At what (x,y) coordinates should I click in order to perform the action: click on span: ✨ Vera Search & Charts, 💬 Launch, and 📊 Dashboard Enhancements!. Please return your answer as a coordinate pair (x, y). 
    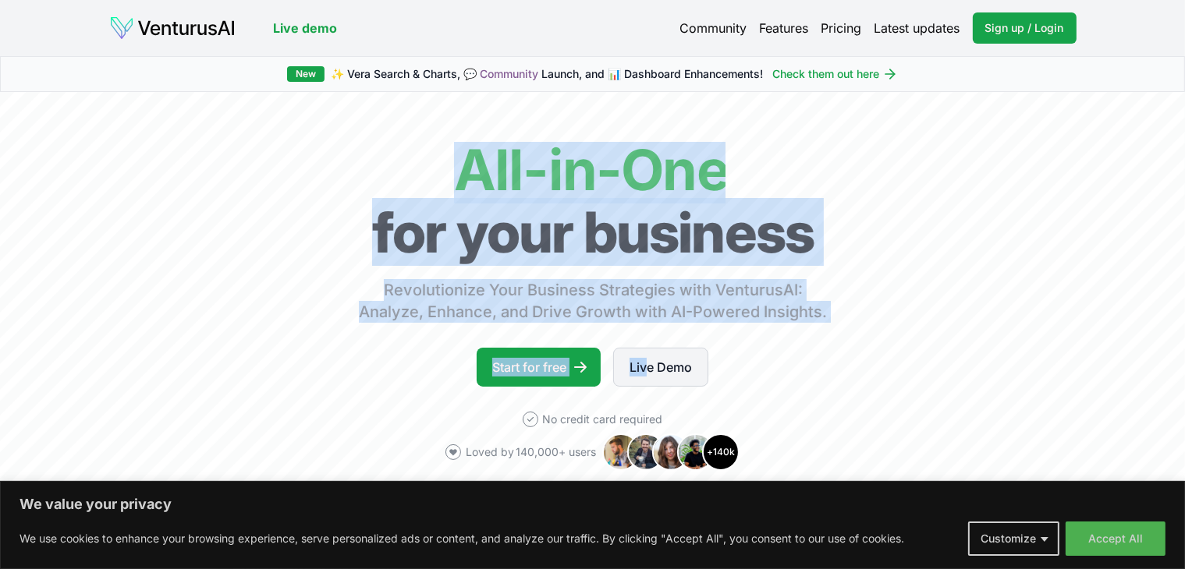
    Looking at the image, I should click on (547, 74).